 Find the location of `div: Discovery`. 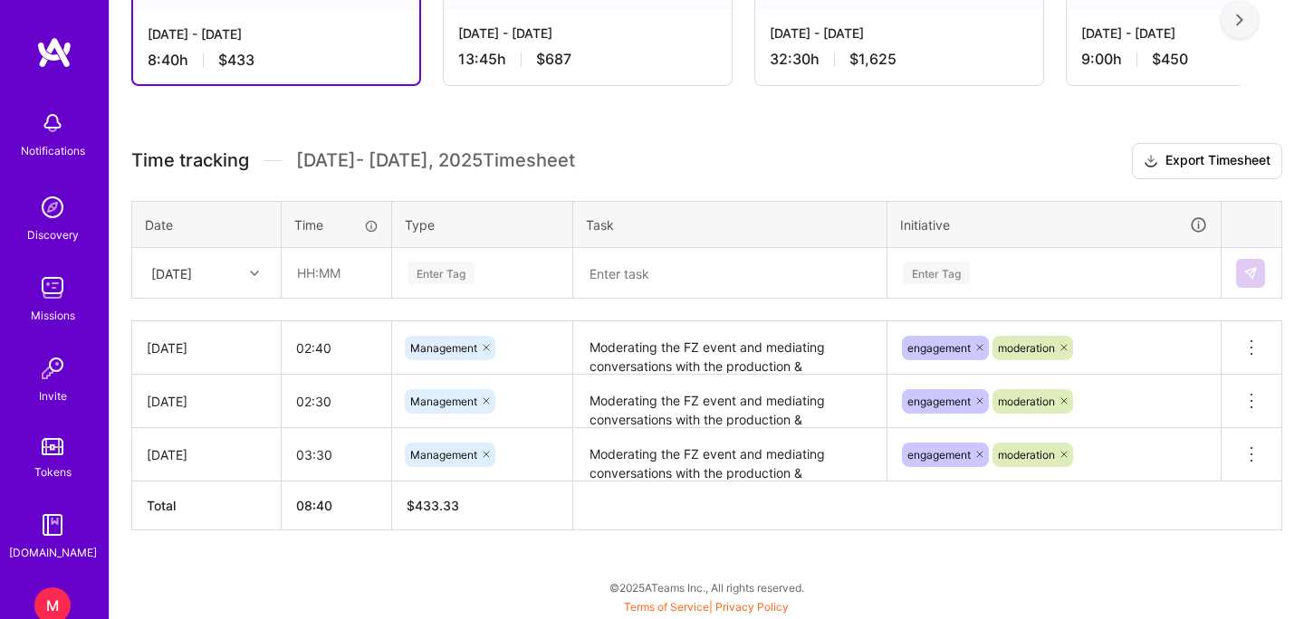

div: Discovery is located at coordinates (53, 234).